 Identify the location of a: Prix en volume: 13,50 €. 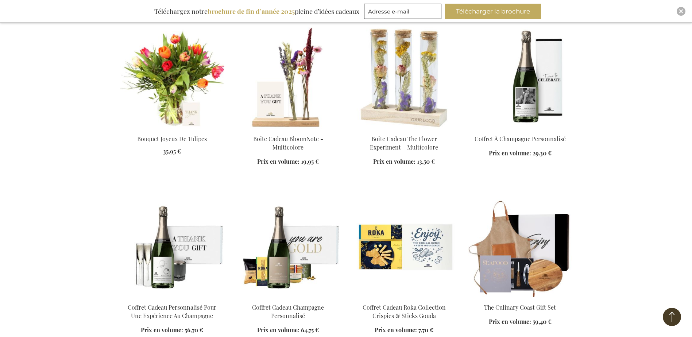
(404, 162).